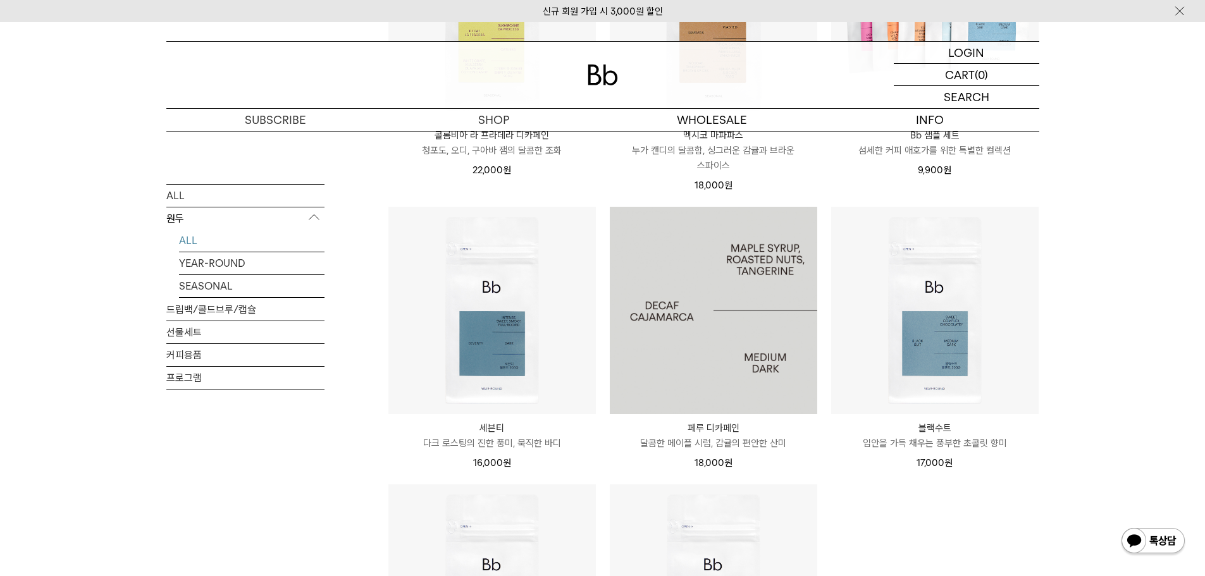  Describe the element at coordinates (966, 52) in the screenshot. I see `p: LOGIN` at that location.